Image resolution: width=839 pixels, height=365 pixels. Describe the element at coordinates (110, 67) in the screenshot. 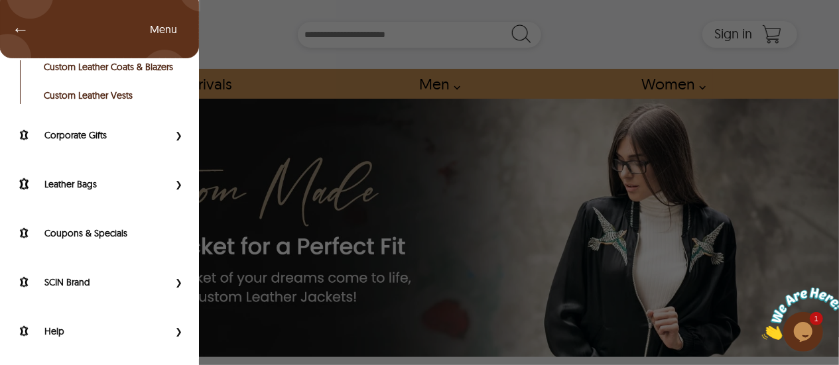

I see `a: Shop Custom Leather Coats & Blazers` at that location.